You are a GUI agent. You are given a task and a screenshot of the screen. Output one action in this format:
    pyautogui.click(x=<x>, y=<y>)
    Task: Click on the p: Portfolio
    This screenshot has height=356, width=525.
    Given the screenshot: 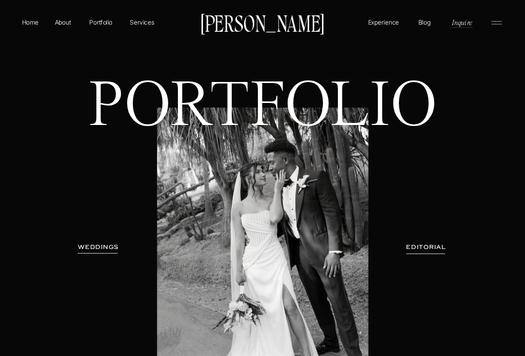 What is the action you would take?
    pyautogui.click(x=100, y=22)
    